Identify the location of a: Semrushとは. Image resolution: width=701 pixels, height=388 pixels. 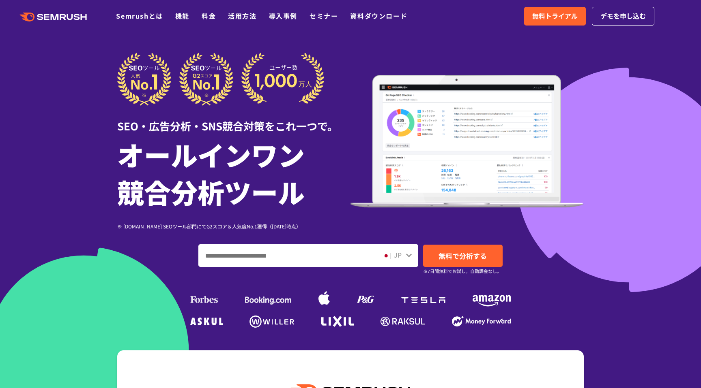
(139, 16).